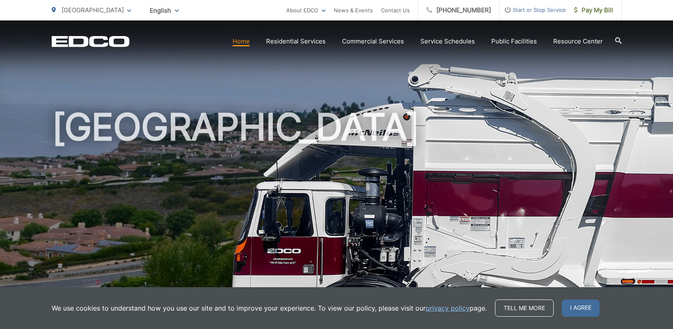  I want to click on span: I agree, so click(581, 309).